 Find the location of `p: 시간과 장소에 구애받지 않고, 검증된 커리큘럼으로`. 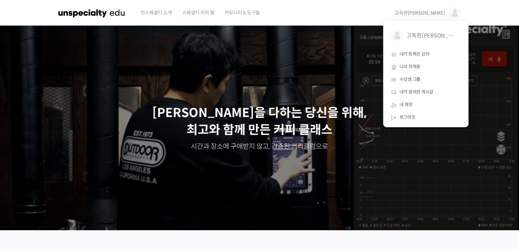

p: 시간과 장소에 구애받지 않고, 검증된 커리큘럼으로 is located at coordinates (260, 147).